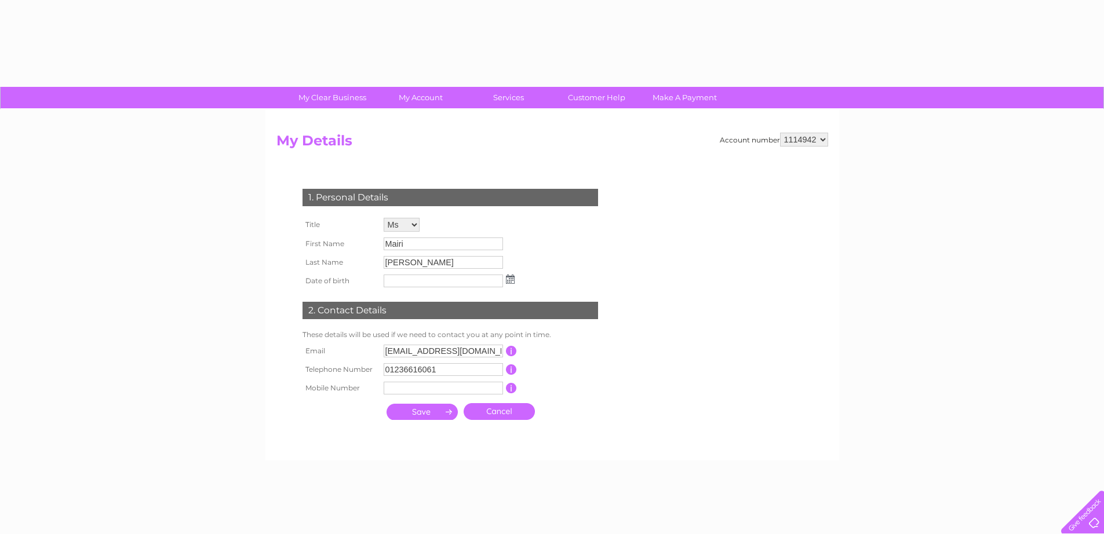 Image resolution: width=1104 pixels, height=534 pixels. What do you see at coordinates (450, 198) in the screenshot?
I see `div: 1. Personal Details` at bounding box center [450, 198].